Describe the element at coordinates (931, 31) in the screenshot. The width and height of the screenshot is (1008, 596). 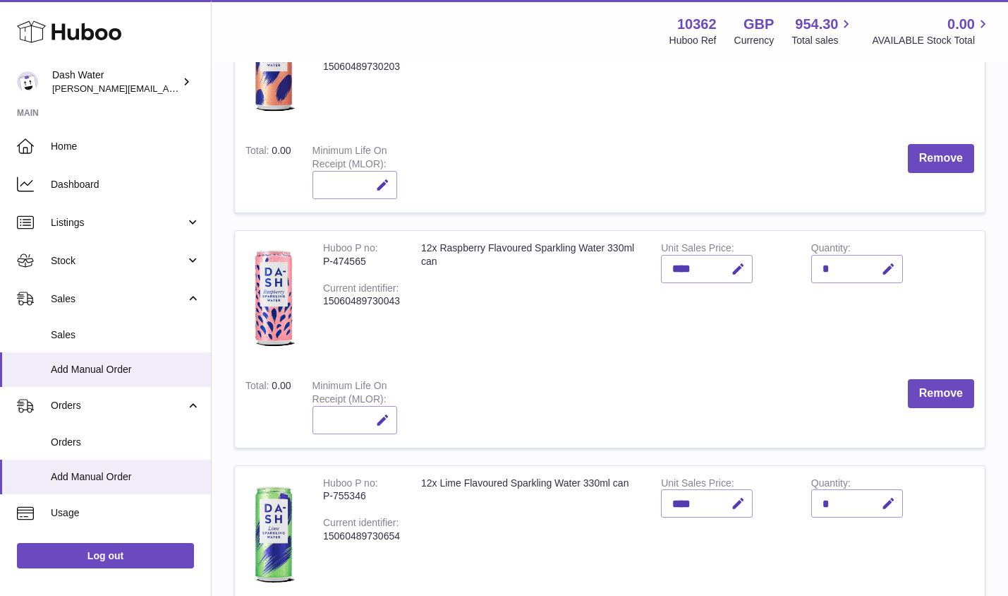
I see `a: 0.00 AVAILABLE Stock Total` at that location.